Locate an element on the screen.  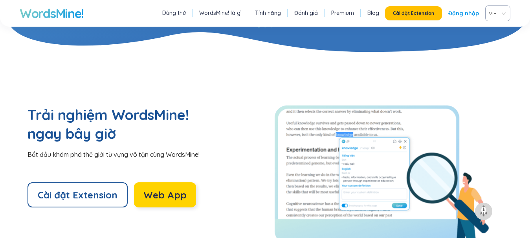
button: Web App is located at coordinates (165, 195).